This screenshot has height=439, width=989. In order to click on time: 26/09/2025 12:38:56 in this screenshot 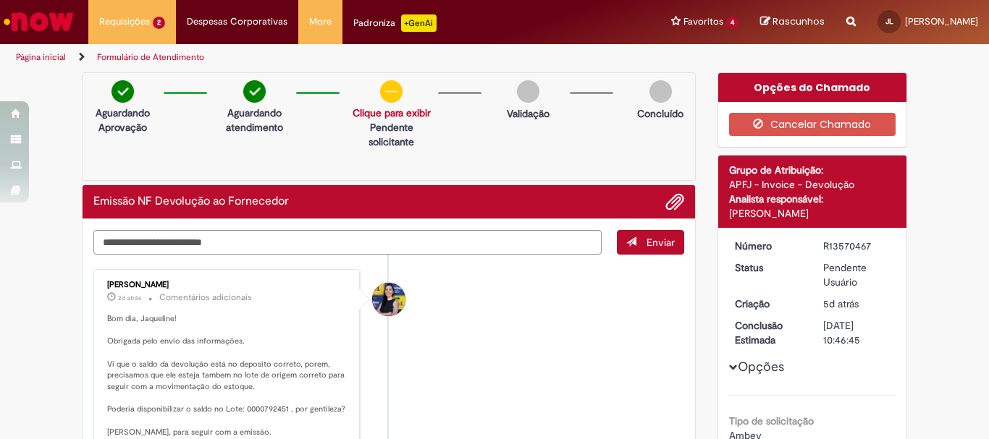, I will do `click(840, 304)`.